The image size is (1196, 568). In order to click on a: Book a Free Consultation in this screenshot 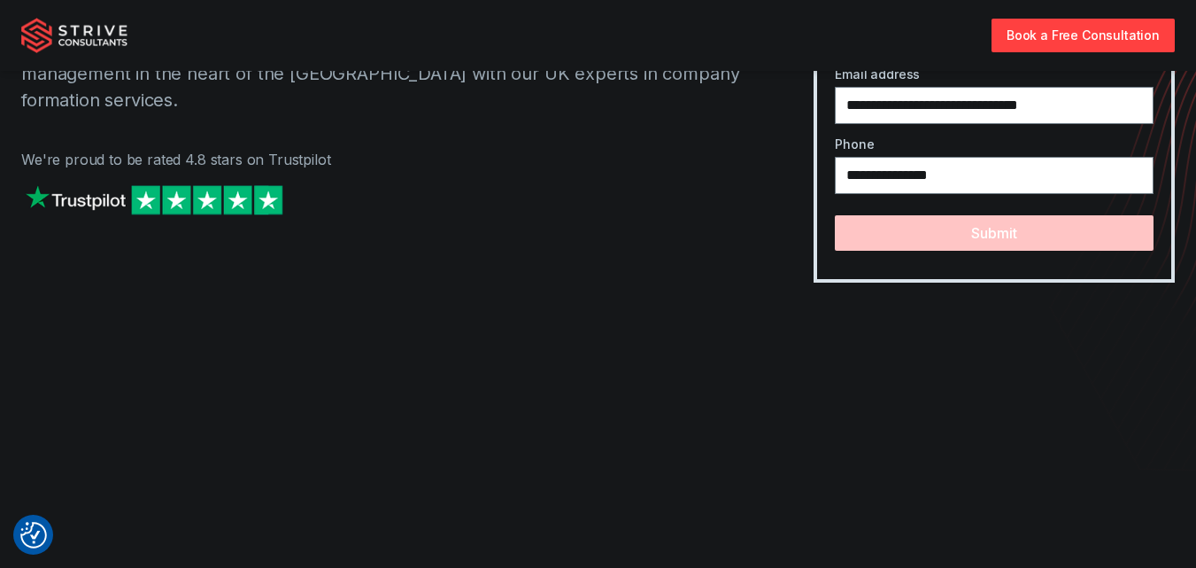, I will do `click(1083, 35)`.